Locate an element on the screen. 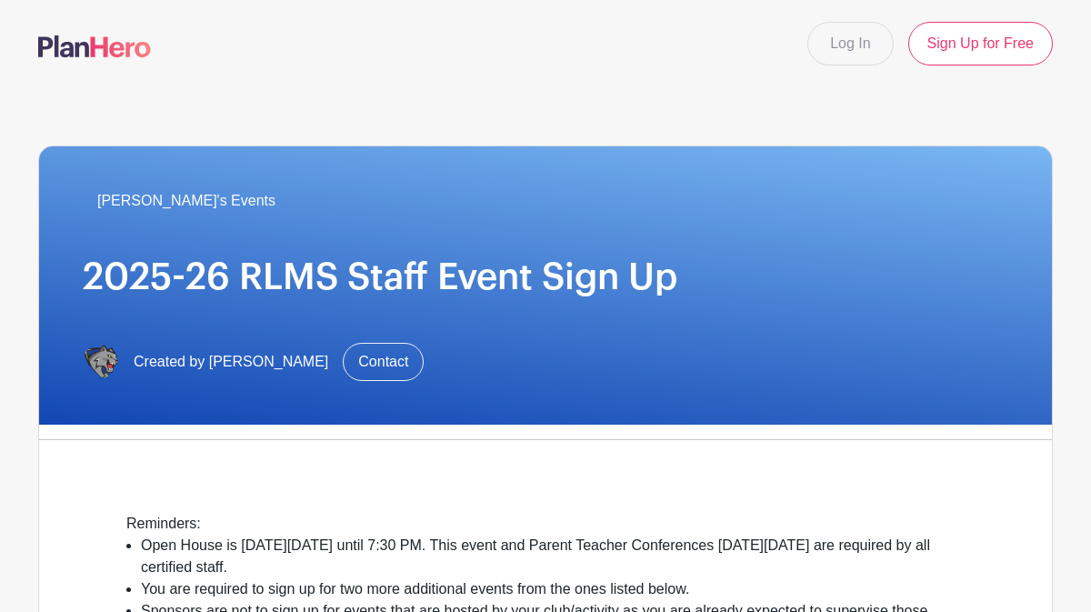 Image resolution: width=1091 pixels, height=612 pixels. div: Reminders: is located at coordinates (545, 524).